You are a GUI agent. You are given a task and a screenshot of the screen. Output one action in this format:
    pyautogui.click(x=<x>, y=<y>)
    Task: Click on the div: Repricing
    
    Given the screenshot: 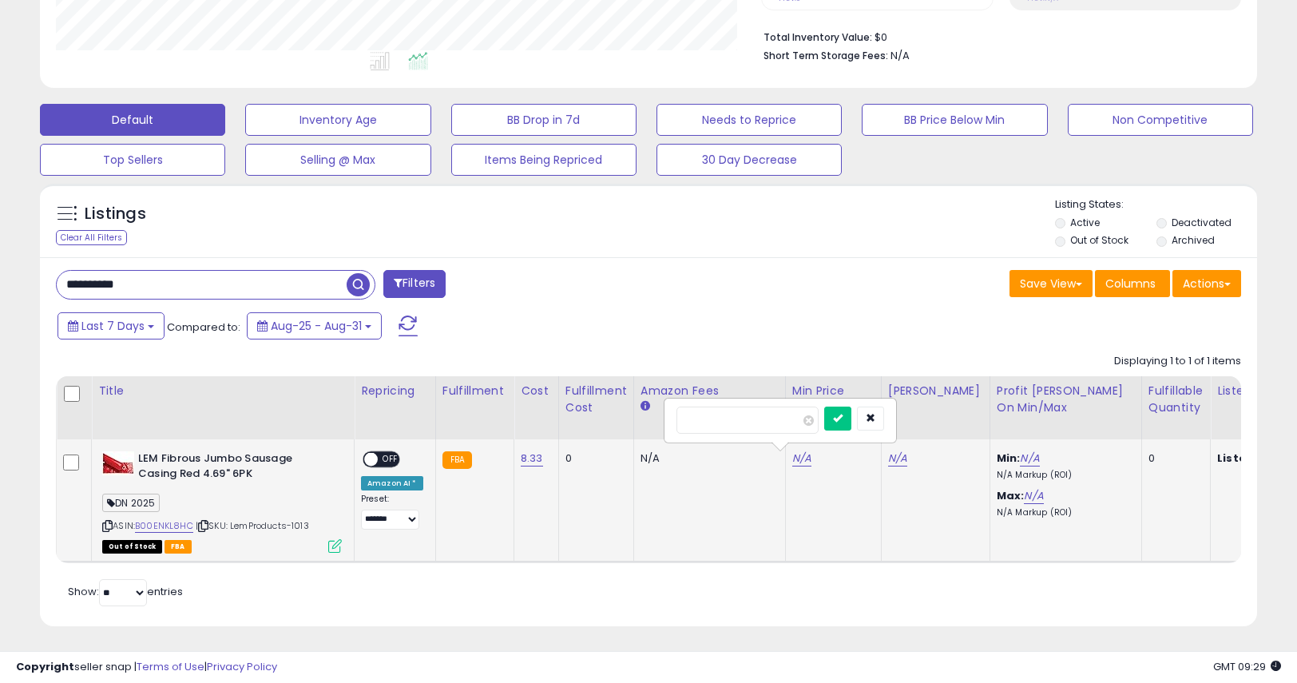 What is the action you would take?
    pyautogui.click(x=394, y=390)
    